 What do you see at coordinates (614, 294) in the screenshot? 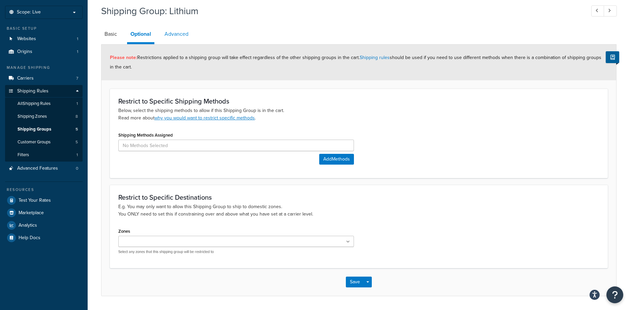
I see `button: Open Resource Center` at bounding box center [614, 294].